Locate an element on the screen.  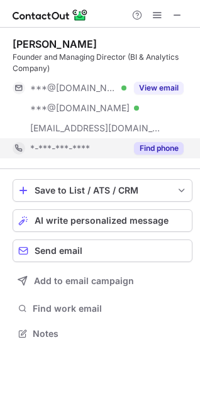
button: Send email is located at coordinates (102, 250).